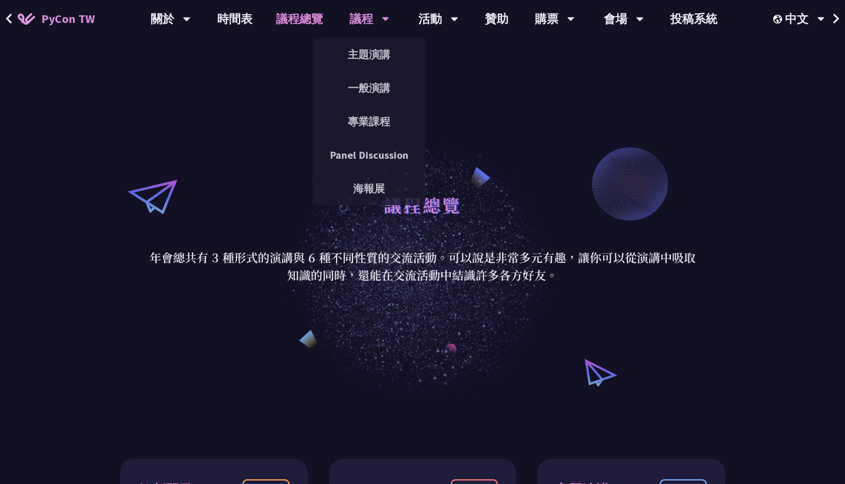 This screenshot has height=484, width=845. Describe the element at coordinates (56, 19) in the screenshot. I see `a: PyCon TW` at that location.